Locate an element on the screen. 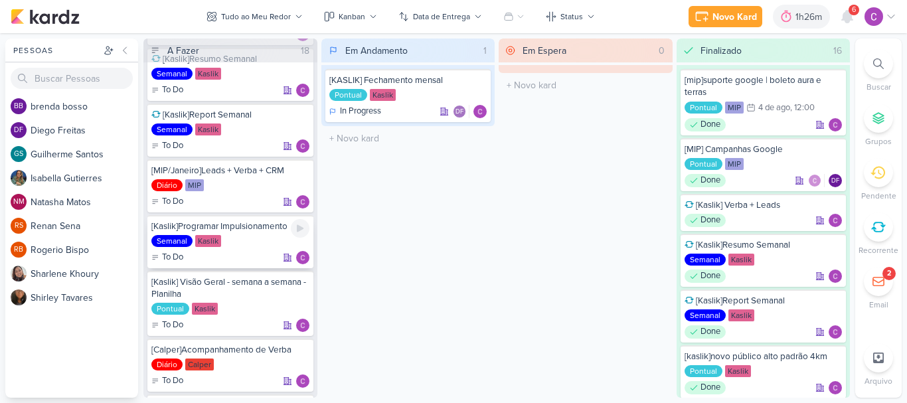 This screenshot has height=403, width=907. div: A Fazer is located at coordinates (183, 50).